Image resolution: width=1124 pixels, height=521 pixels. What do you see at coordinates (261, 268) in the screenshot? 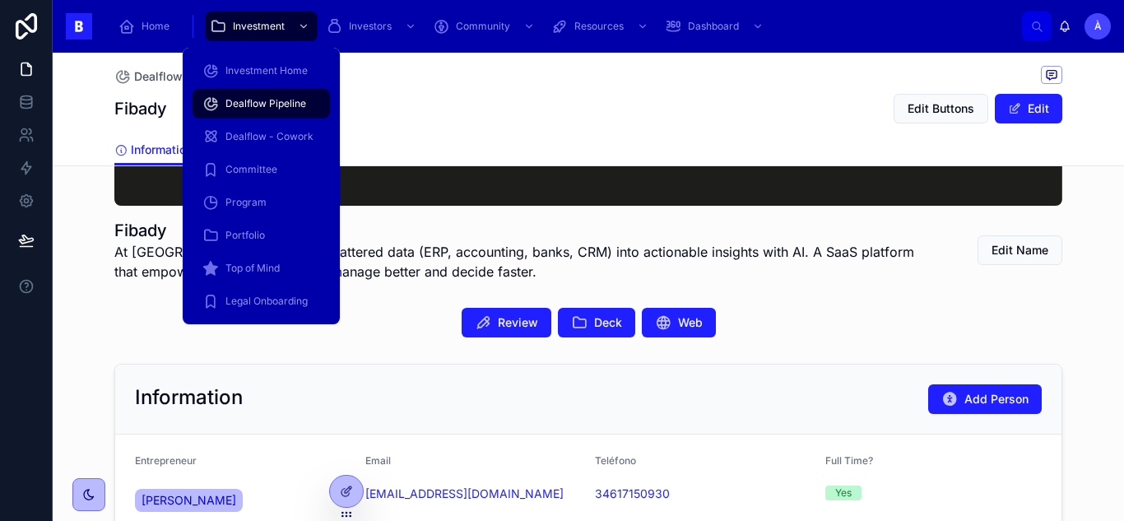
I see `a: Top of Mind` at bounding box center [261, 268].